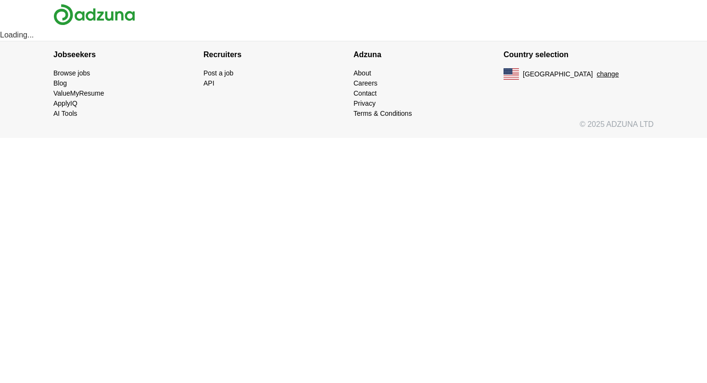 Image resolution: width=707 pixels, height=383 pixels. I want to click on a: ValueMyResume, so click(79, 93).